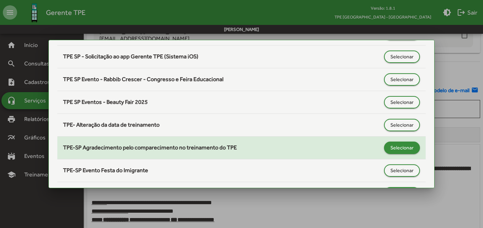  Describe the element at coordinates (131, 56) in the screenshot. I see `span: TPE SP - Solicitação ao app Gerente TPE (Sistema iOS)` at that location.